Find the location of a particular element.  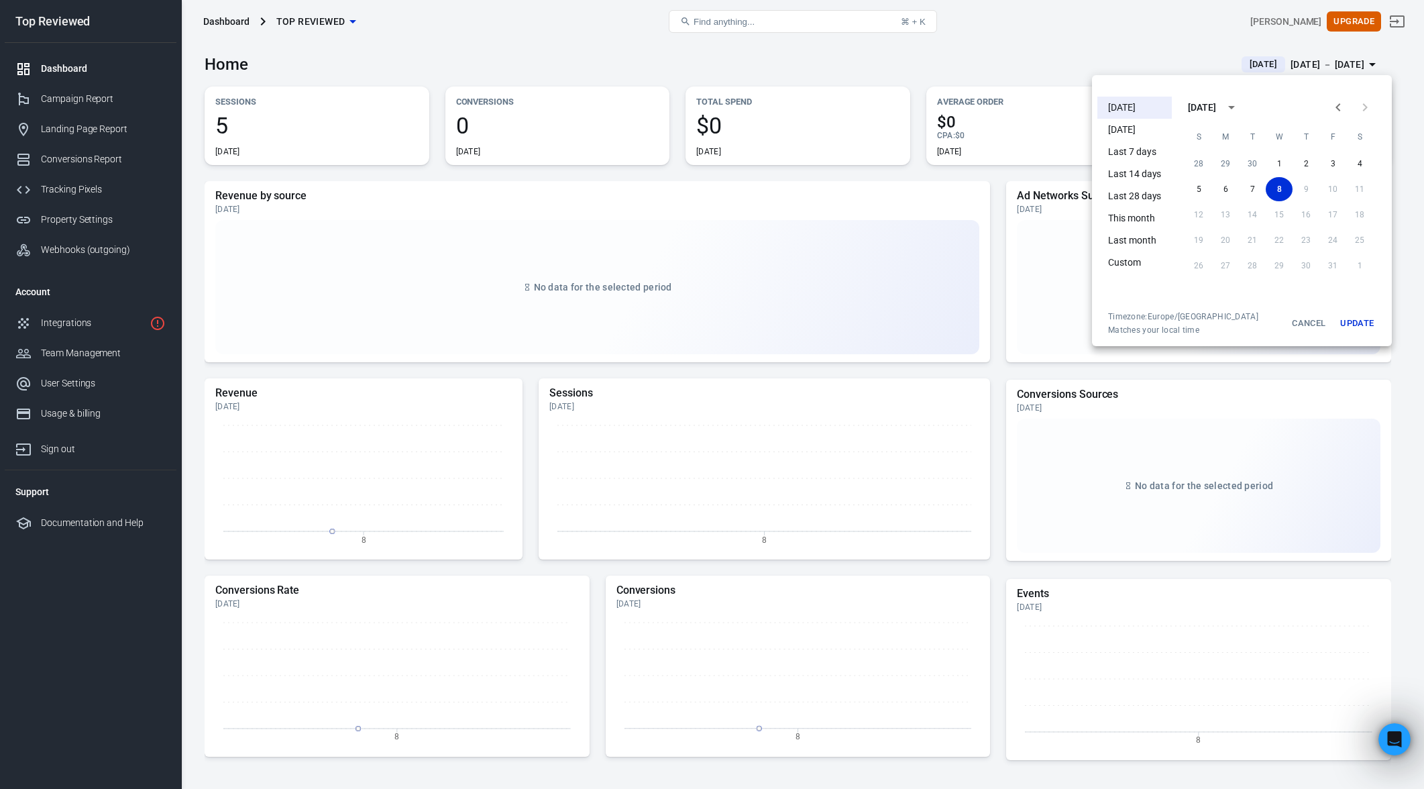

span: Thursday is located at coordinates (1306, 137).